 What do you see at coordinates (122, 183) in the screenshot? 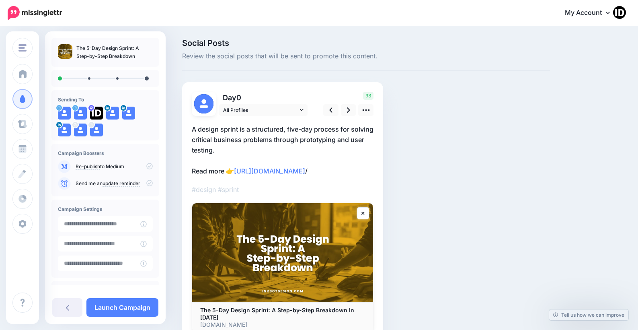
I see `a: update reminder` at bounding box center [122, 183].